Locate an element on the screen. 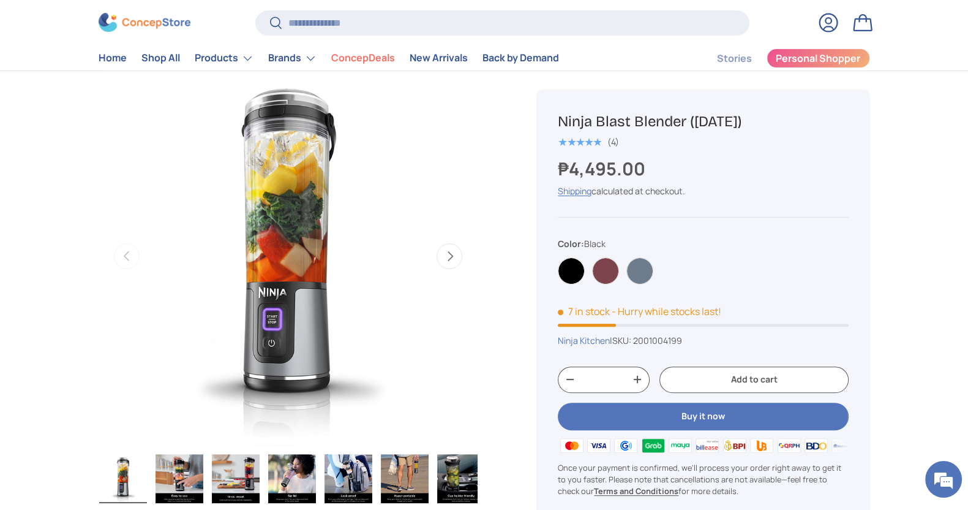 The height and width of the screenshot is (510, 968). nav: Primary is located at coordinates (329, 58).